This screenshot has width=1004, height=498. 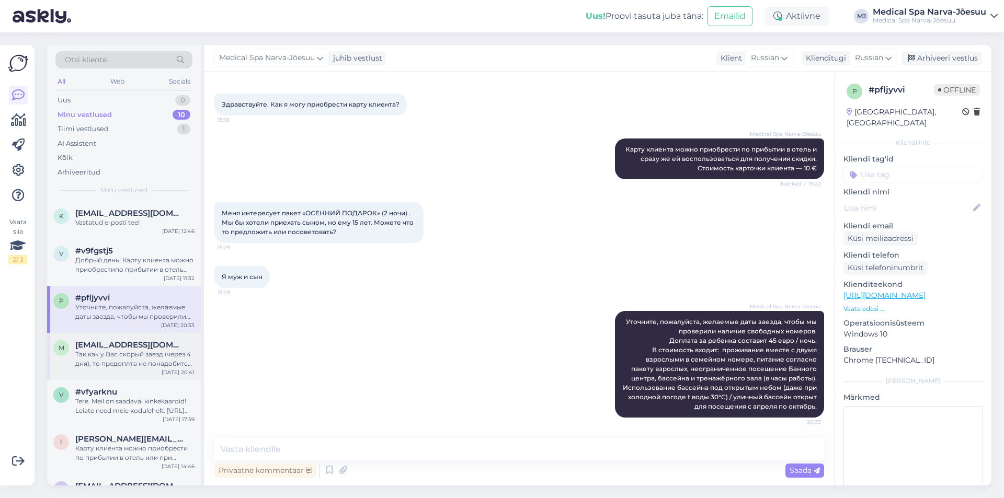 I want to click on p: Kliendi nimi, so click(x=913, y=192).